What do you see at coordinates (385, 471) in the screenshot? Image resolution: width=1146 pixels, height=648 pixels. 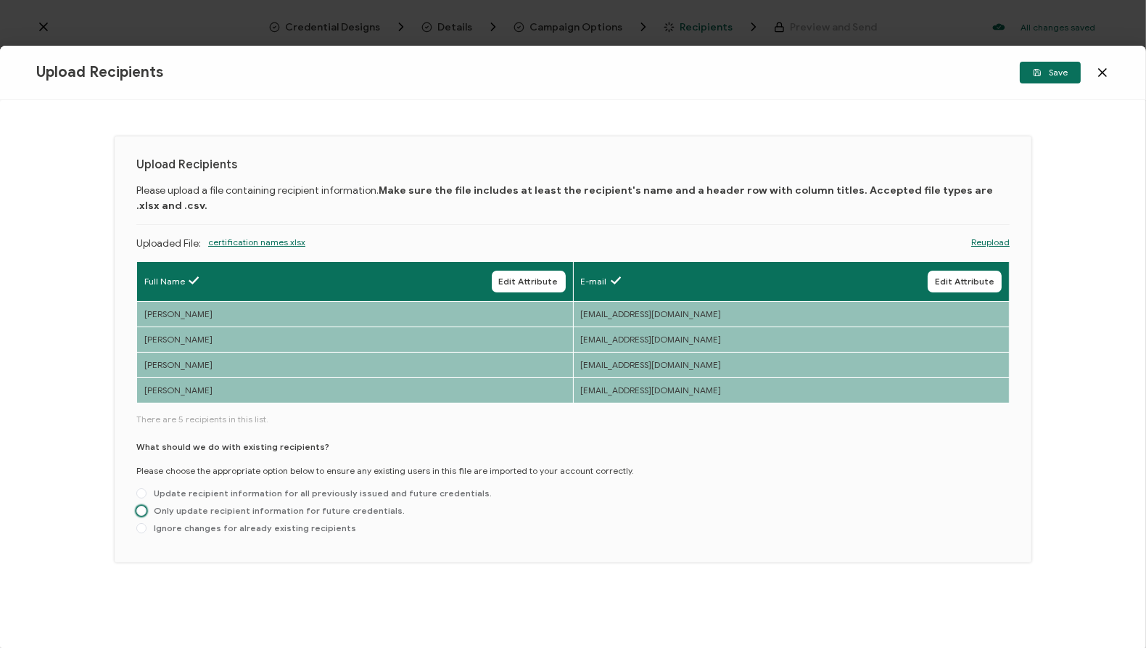 I see `p: Please choose the appropriate option below to ensure any existing users in this file are imported...` at bounding box center [385, 471].